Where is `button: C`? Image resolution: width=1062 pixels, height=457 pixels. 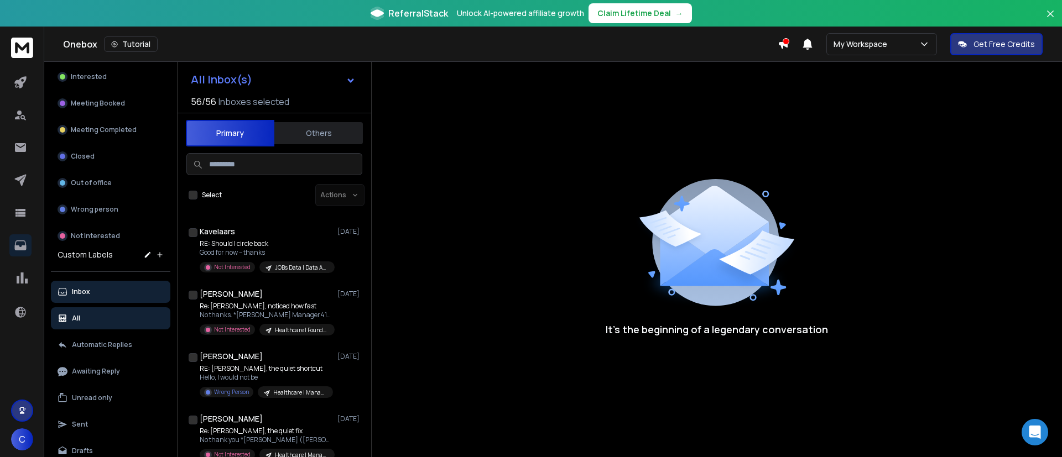 button: C is located at coordinates (22, 440).